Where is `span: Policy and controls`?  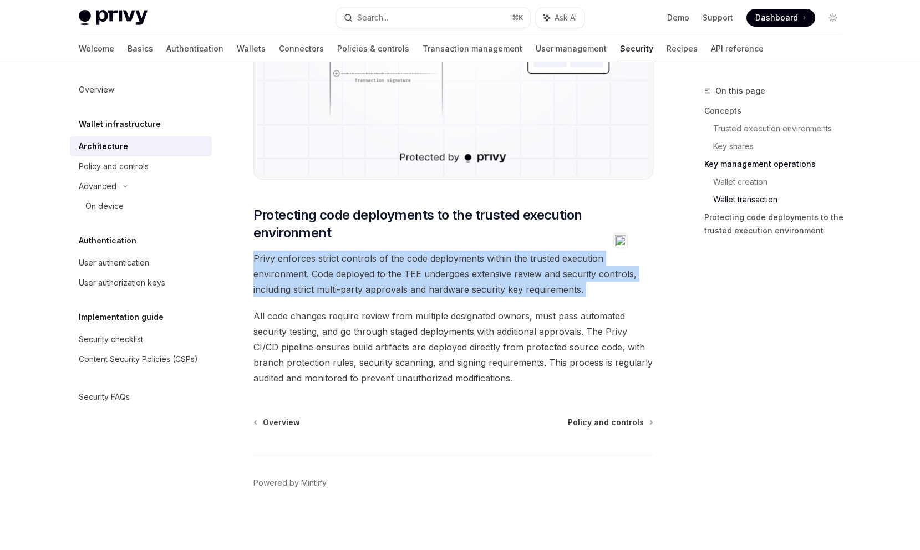 span: Policy and controls is located at coordinates (606, 423).